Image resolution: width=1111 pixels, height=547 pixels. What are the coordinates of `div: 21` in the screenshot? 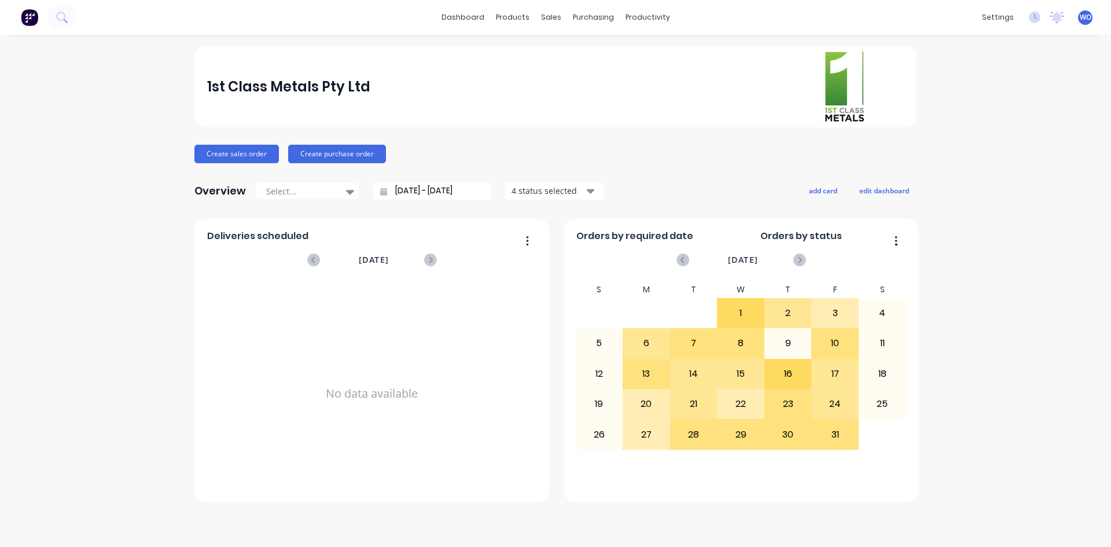 It's located at (694, 404).